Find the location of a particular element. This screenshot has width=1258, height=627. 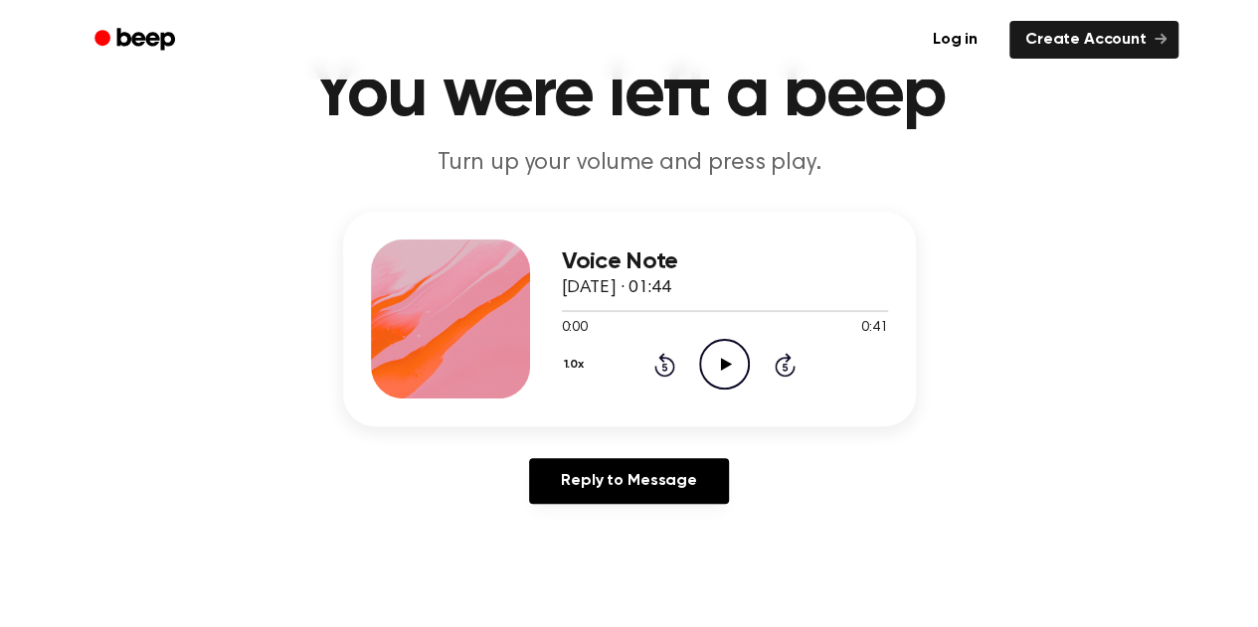

a: Reply to Message is located at coordinates (628, 481).